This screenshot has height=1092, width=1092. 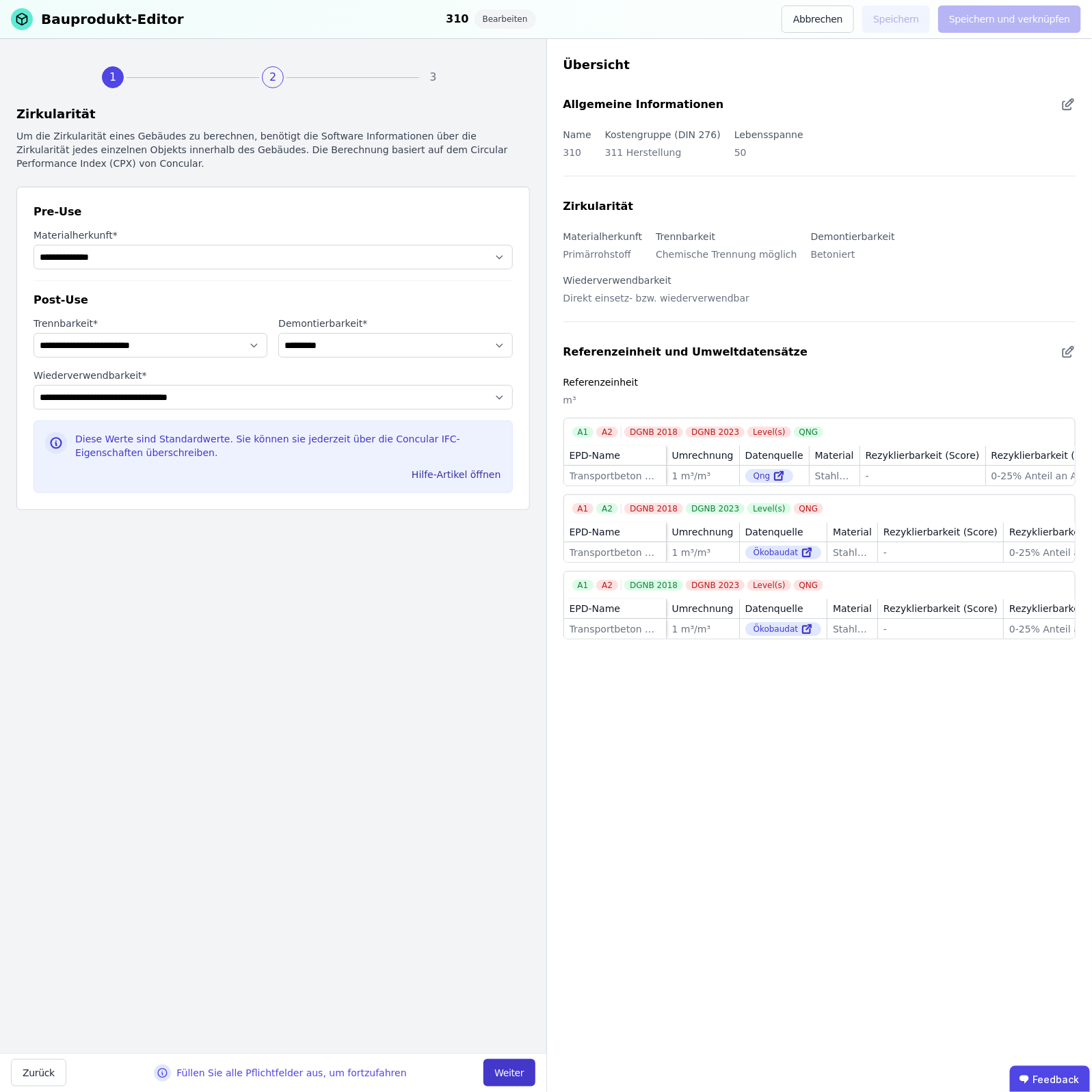 What do you see at coordinates (273, 212) in the screenshot?
I see `div: Pre-Use` at bounding box center [273, 212].